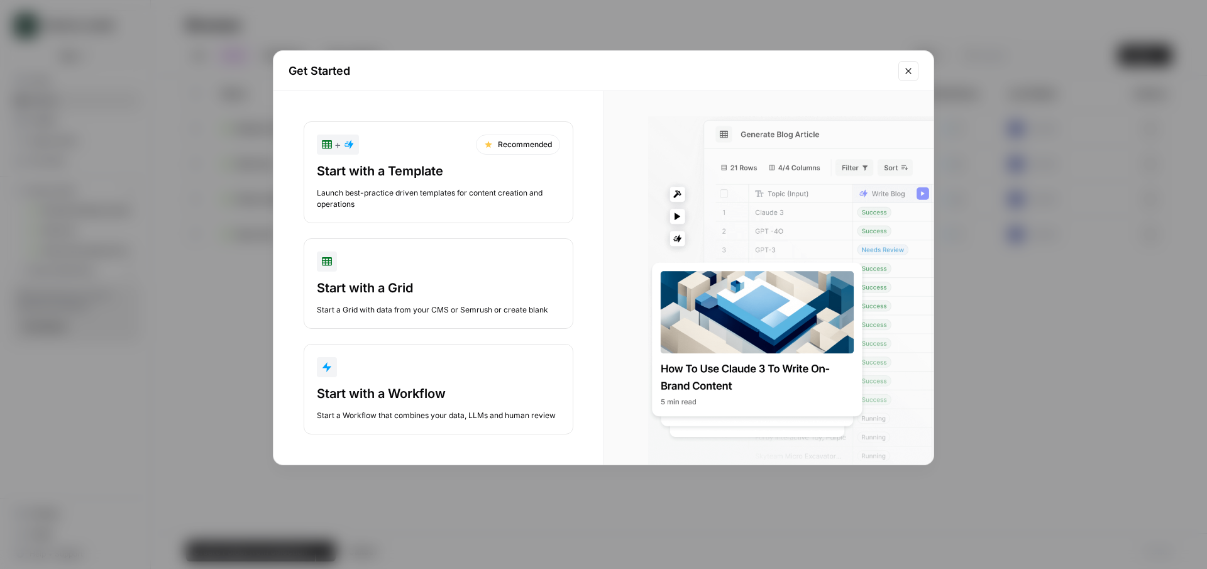  Describe the element at coordinates (438, 416) in the screenshot. I see `div: Start a Workflow that combines your data, LLMs and human review` at that location.